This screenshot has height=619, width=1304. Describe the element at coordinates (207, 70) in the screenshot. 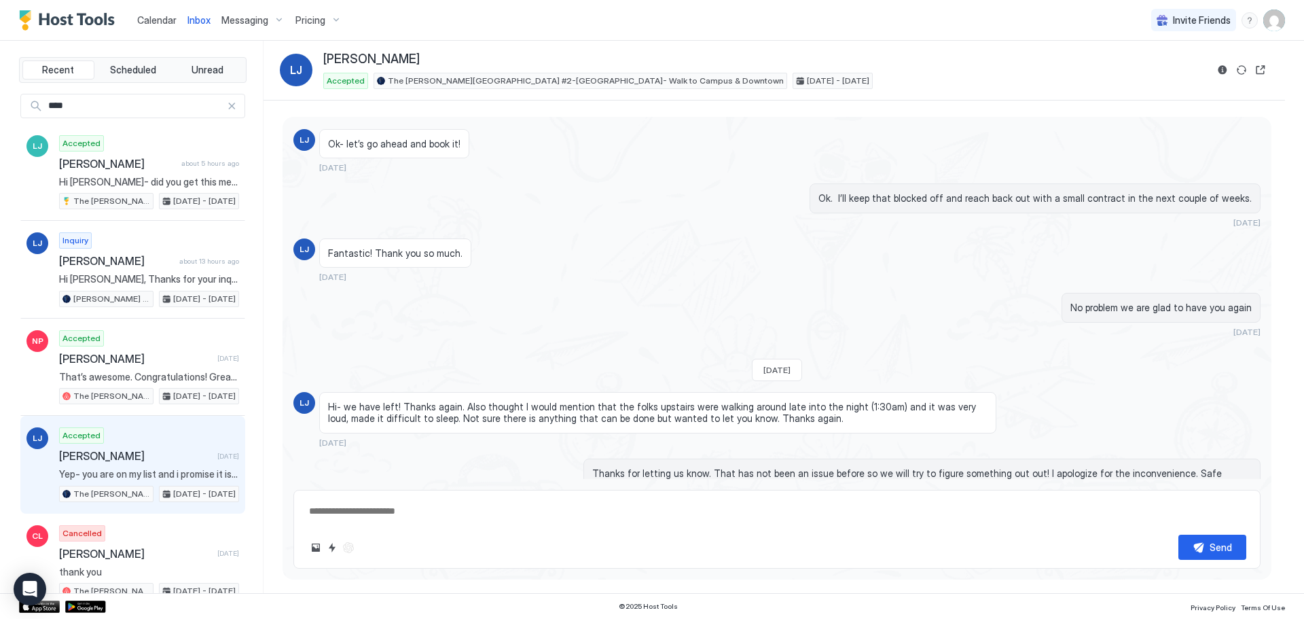

I see `button: Unread` at that location.